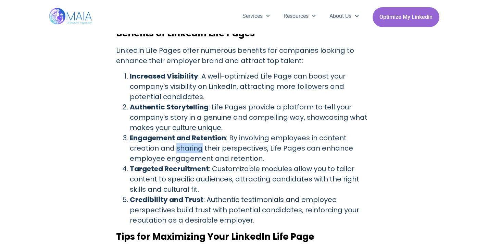 Image resolution: width=488 pixels, height=249 pixels. What do you see at coordinates (251, 148) in the screenshot?
I see `li: : By involving employees in content creation and sharing their perspectives, Life Pages can enhan...` at bounding box center [251, 148].